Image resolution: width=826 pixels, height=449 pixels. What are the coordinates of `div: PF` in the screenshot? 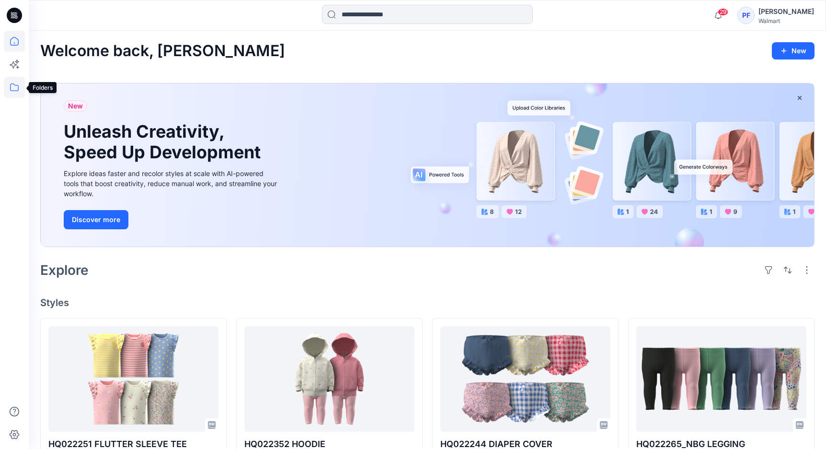 It's located at (746, 15).